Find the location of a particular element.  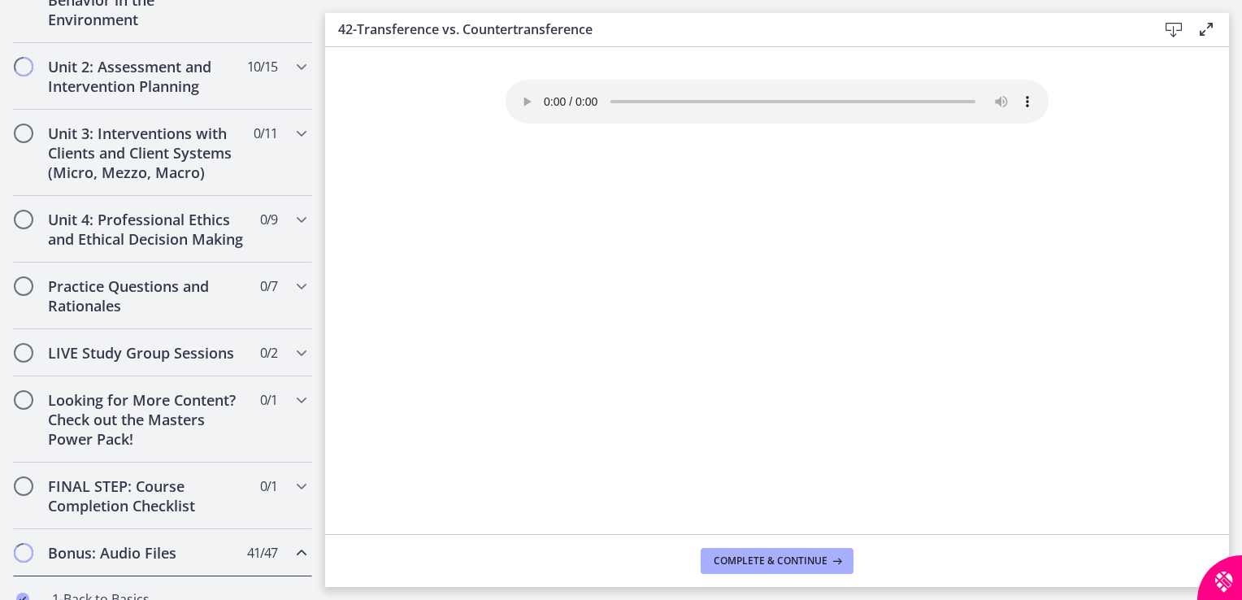

h2: FINAL STEP: Course Completion Checklist is located at coordinates (147, 496).